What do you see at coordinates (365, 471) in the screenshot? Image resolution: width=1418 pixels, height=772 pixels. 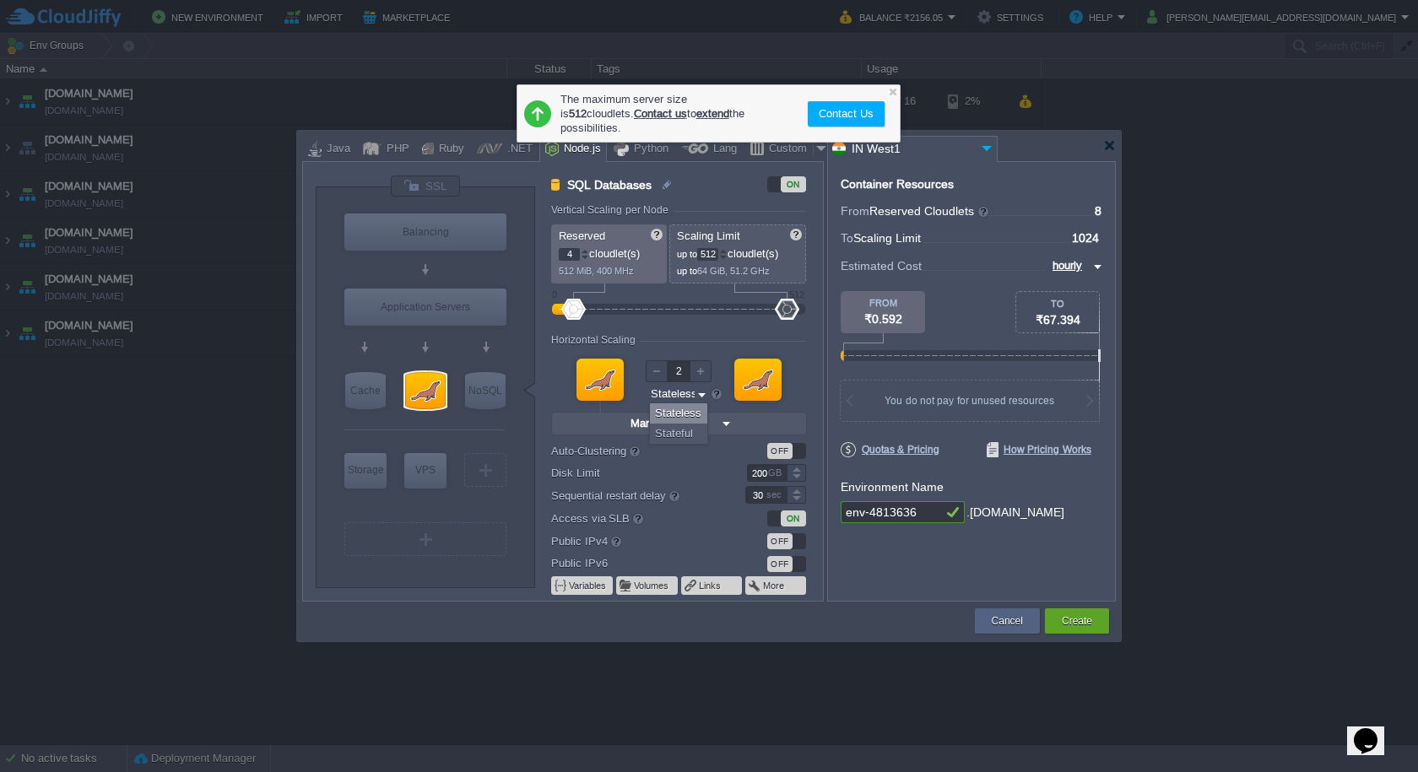 I see `div: Storage Containers` at bounding box center [365, 471].